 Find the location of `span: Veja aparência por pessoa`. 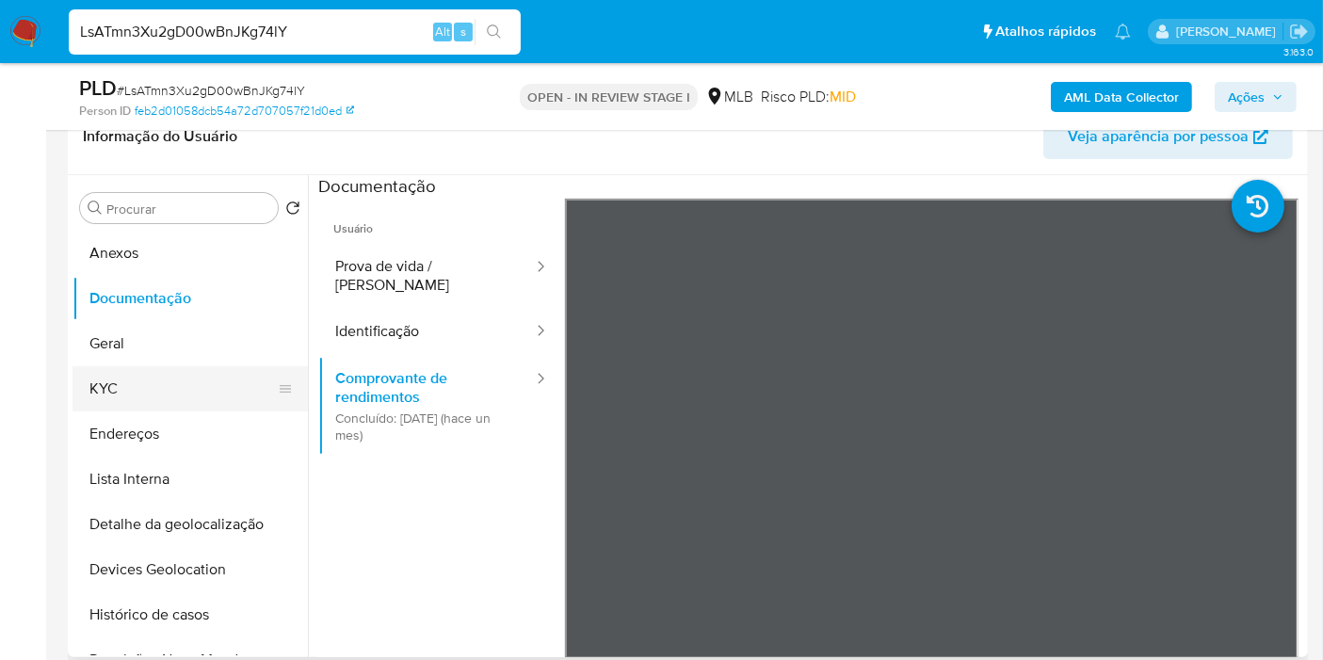

span: Veja aparência por pessoa is located at coordinates (1158, 137).